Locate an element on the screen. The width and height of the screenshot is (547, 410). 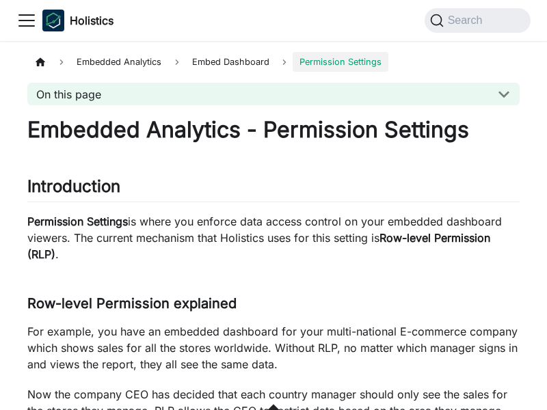
b: Holistics is located at coordinates (92, 21).